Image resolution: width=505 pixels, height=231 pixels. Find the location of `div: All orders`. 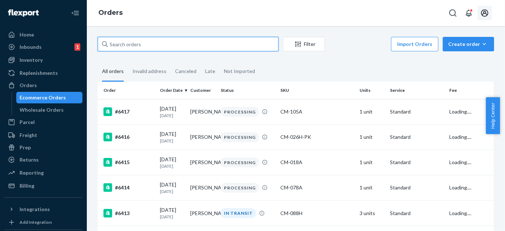

div: All orders is located at coordinates (113, 72).